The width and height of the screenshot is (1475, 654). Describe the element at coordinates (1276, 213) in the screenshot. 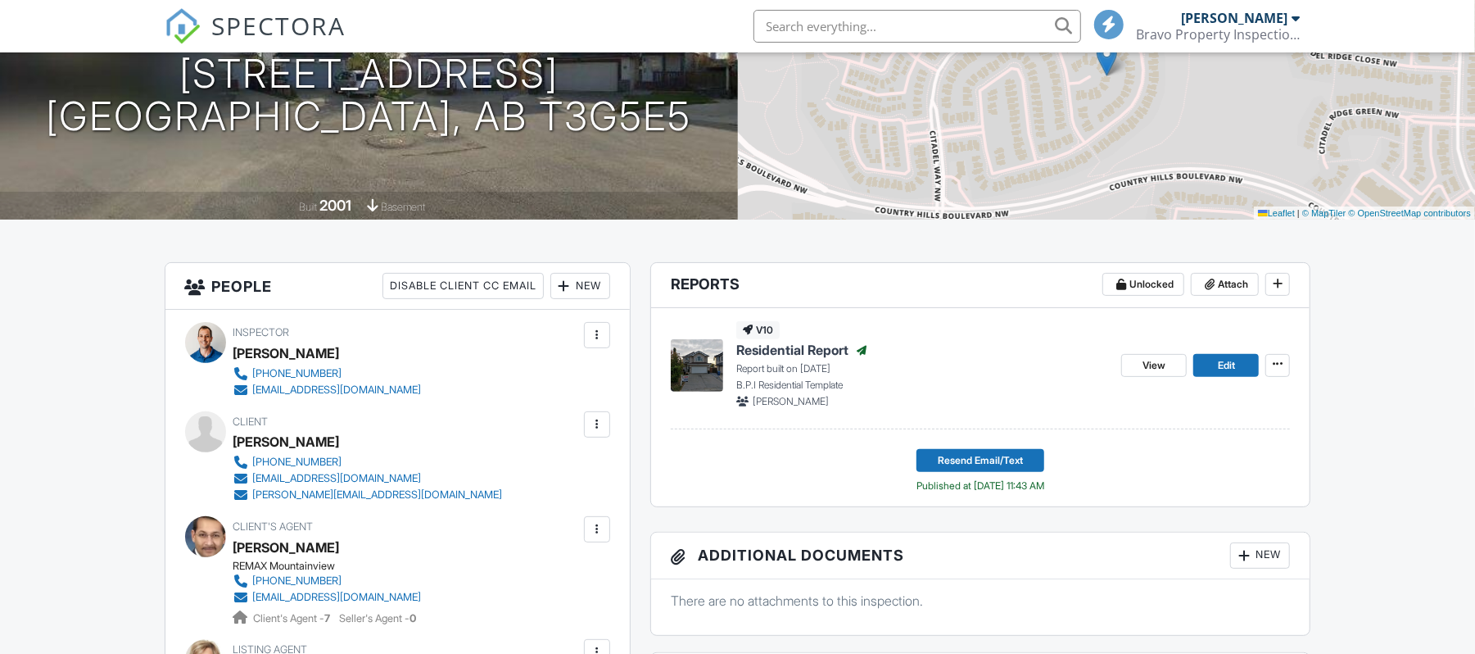

I see `a: Leaflet` at that location.